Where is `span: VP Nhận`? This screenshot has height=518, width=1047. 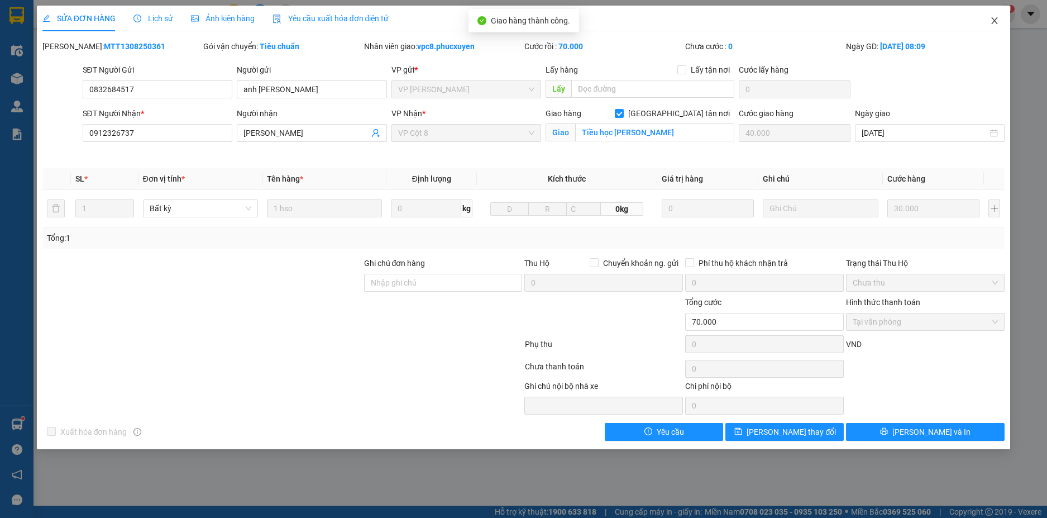
span: VP Nhận is located at coordinates (407, 113).